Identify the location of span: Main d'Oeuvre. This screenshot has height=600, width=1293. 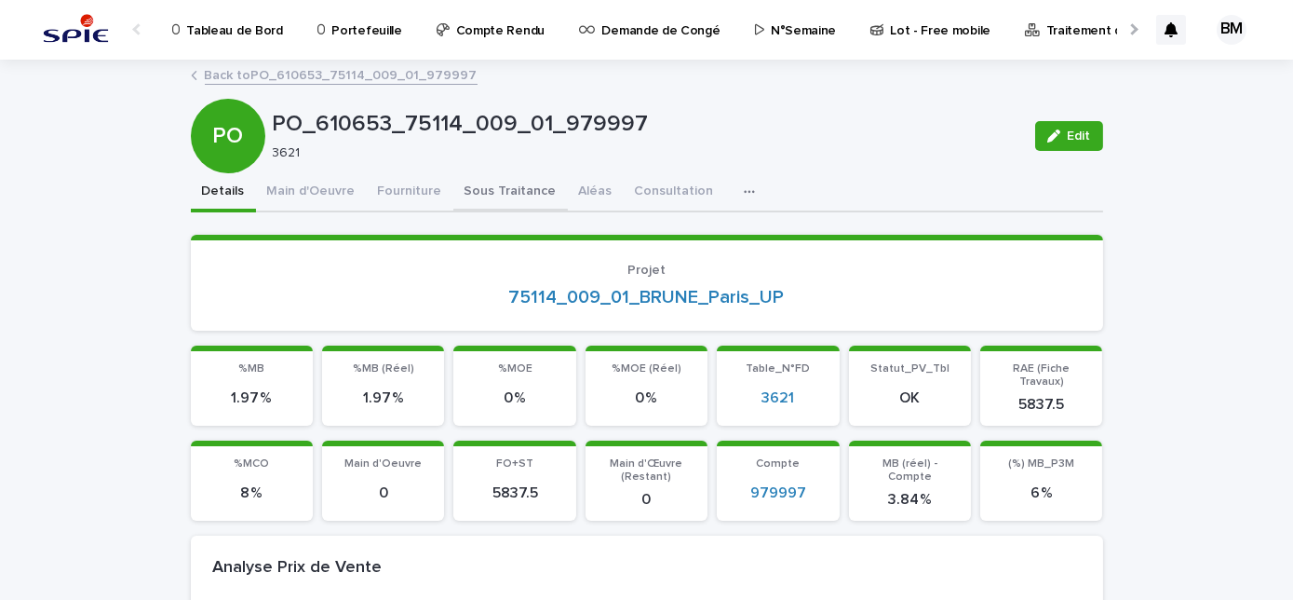
(383, 464).